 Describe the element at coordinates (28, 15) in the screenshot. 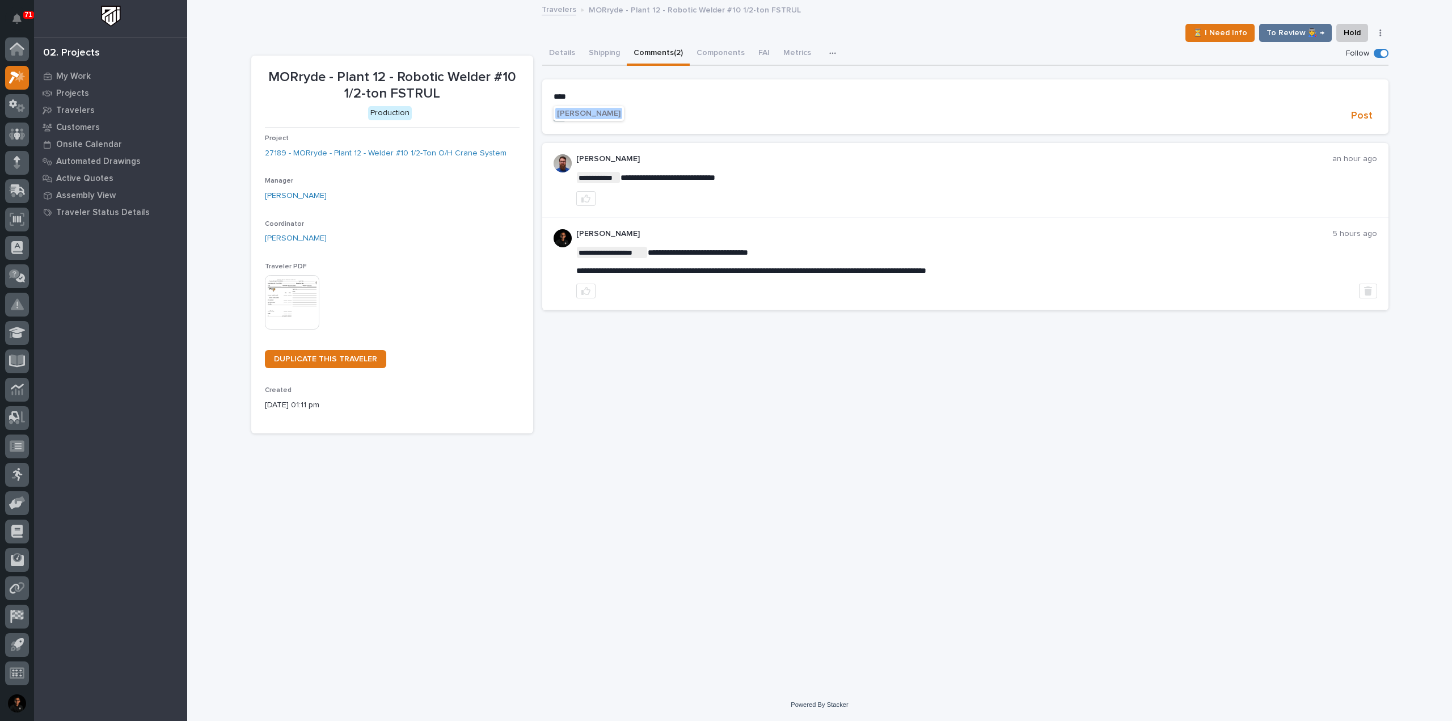

I see `p: 71` at that location.